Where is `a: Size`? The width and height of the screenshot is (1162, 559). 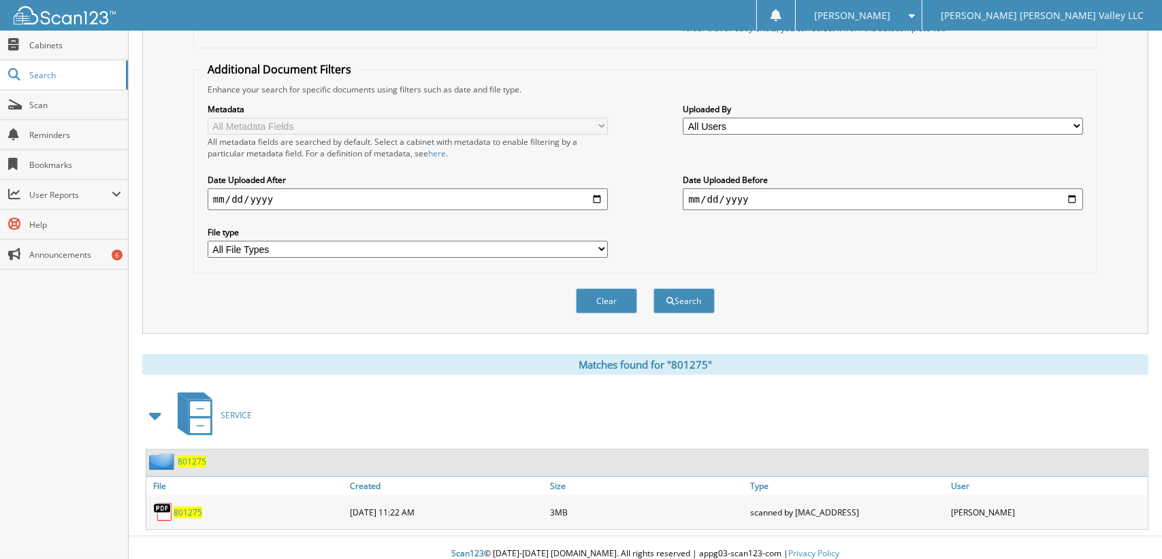 a: Size is located at coordinates (647, 486).